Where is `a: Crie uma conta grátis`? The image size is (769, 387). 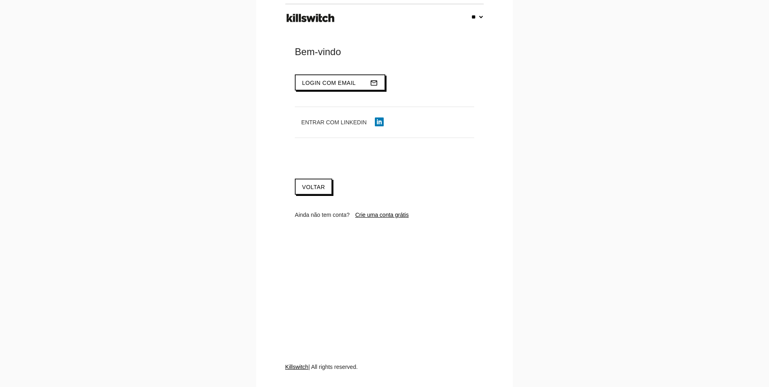 a: Crie uma conta grátis is located at coordinates (382, 215).